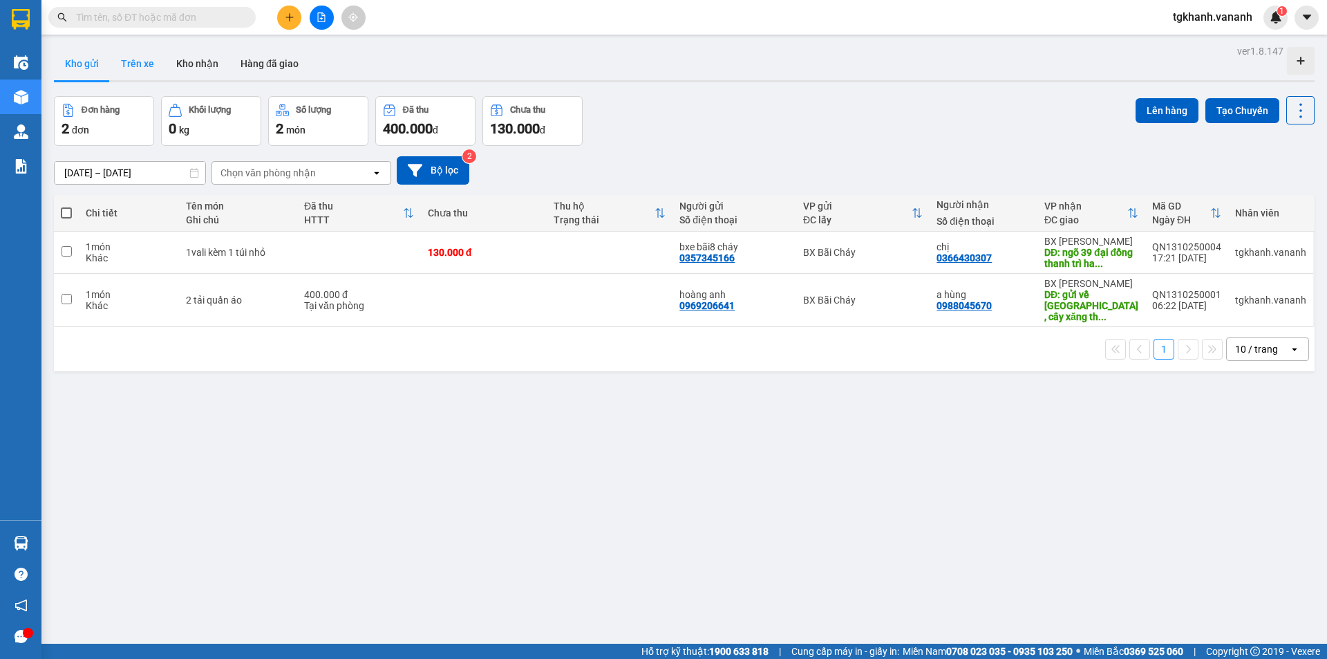  Describe the element at coordinates (857, 220) in the screenshot. I see `div: ĐC lấy` at that location.